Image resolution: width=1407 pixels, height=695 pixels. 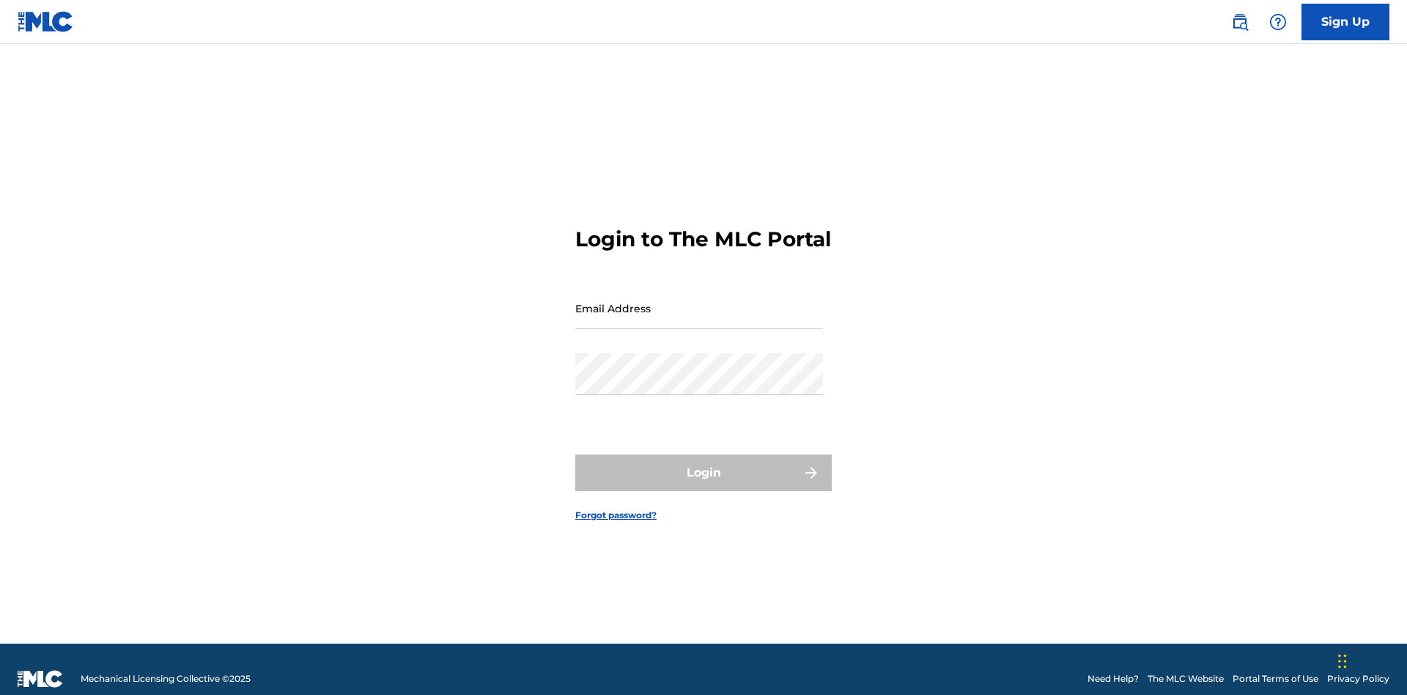 I want to click on div: Help, so click(x=1278, y=22).